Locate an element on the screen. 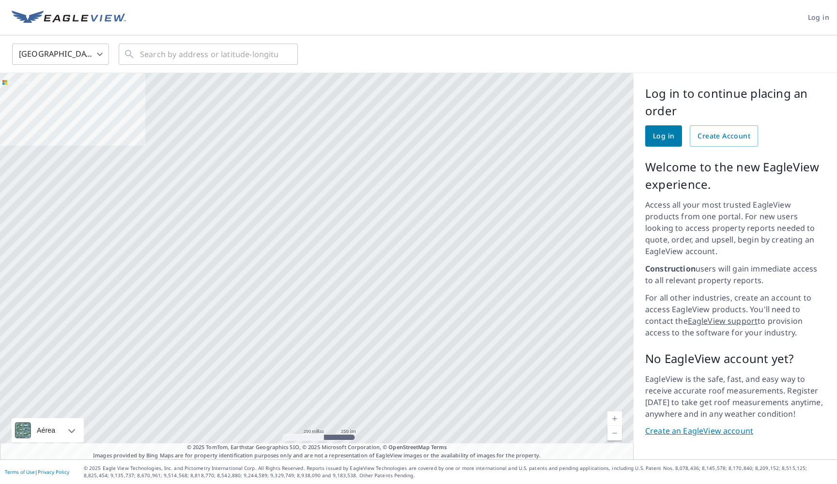 Image resolution: width=837 pixels, height=484 pixels. a: Create Account is located at coordinates (724, 136).